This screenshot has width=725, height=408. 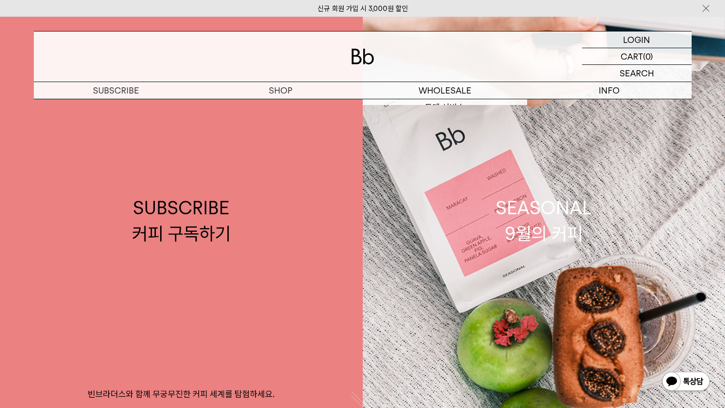 I want to click on p: SHOP, so click(x=280, y=90).